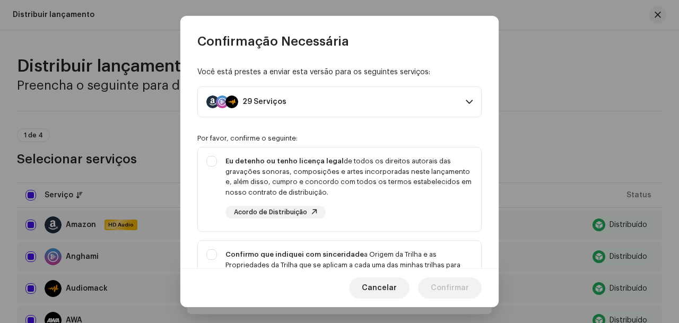 Image resolution: width=679 pixels, height=323 pixels. Describe the element at coordinates (340, 189) in the screenshot. I see `p-togglebutton: Eu detenho ou tenho licença legalde todos os direitos autorais das gravações sonoras, composições...` at that location.